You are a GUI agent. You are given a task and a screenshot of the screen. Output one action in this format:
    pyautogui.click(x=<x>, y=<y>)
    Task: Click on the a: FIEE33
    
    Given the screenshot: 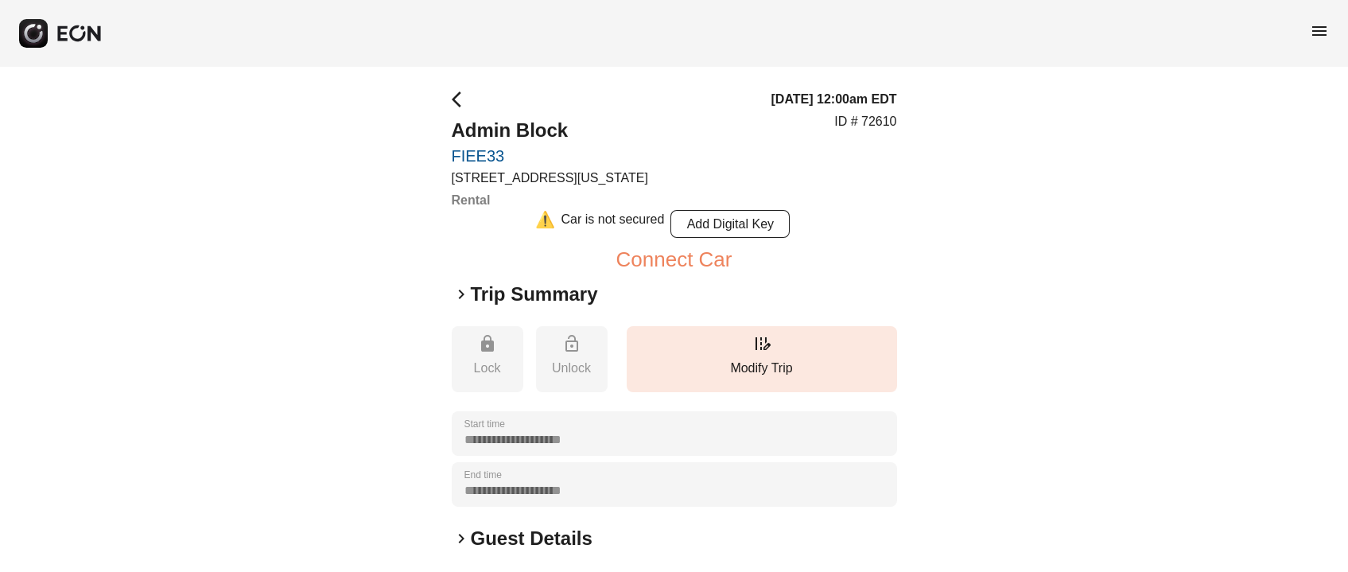 What is the action you would take?
    pyautogui.click(x=550, y=156)
    